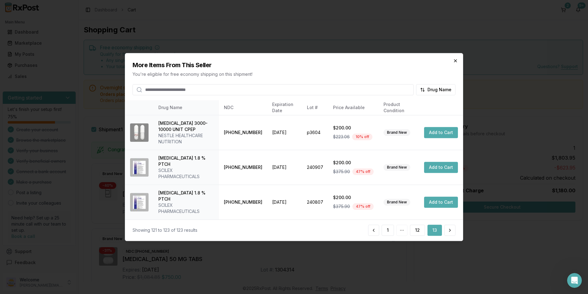 The width and height of the screenshot is (588, 294). I want to click on button: 1, so click(388, 230).